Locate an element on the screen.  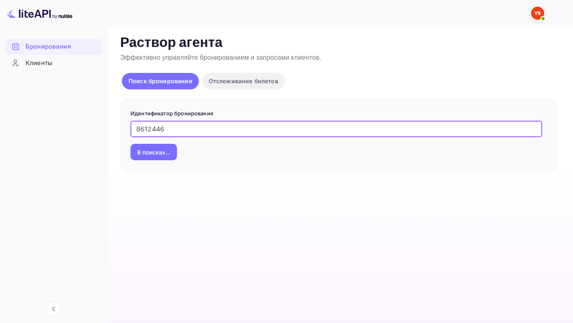
ya-tr-span: Идентификатор бронирования is located at coordinates (172, 113).